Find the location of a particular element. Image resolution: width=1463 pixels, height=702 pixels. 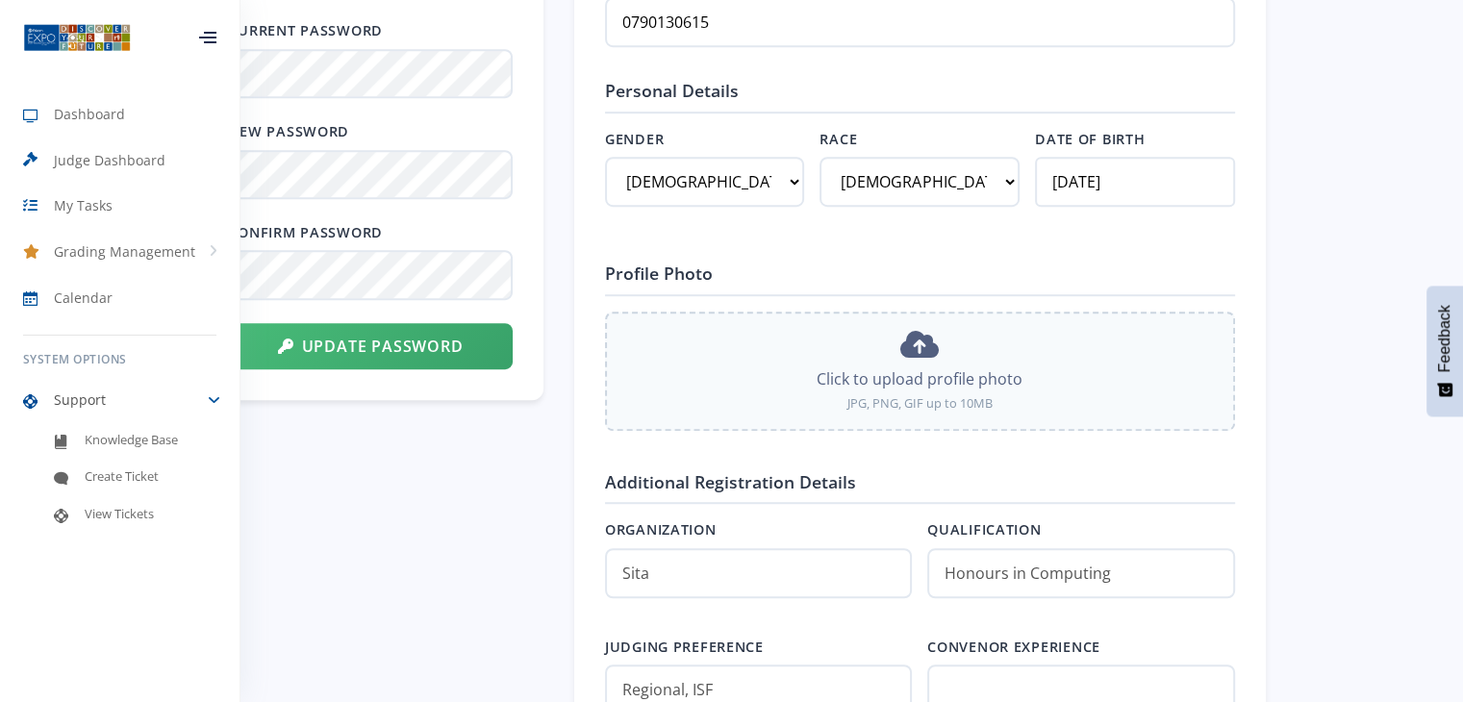

h4: Additional Registration Details is located at coordinates (920, 487).